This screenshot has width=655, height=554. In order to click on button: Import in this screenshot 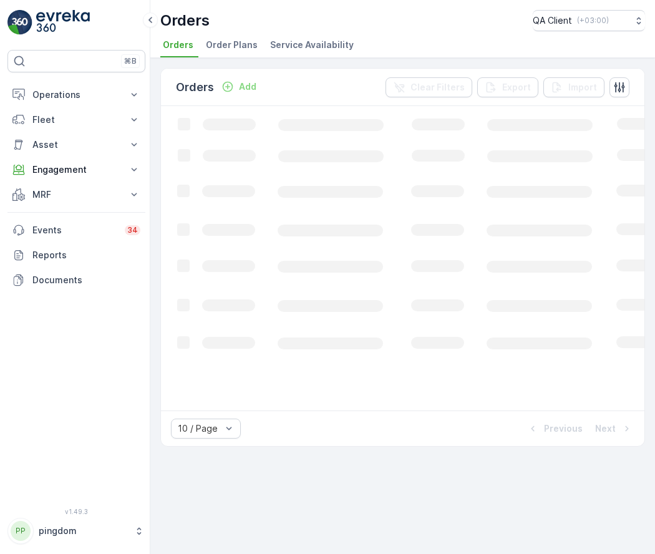, I will do `click(574, 87)`.